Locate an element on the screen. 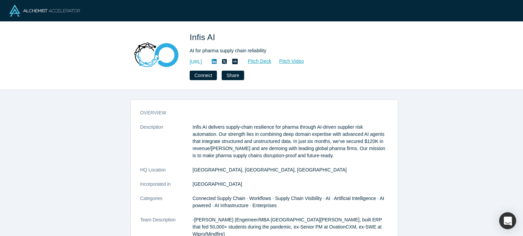 The height and width of the screenshot is (236, 523). img: Infis AI's Logo is located at coordinates (156, 55).